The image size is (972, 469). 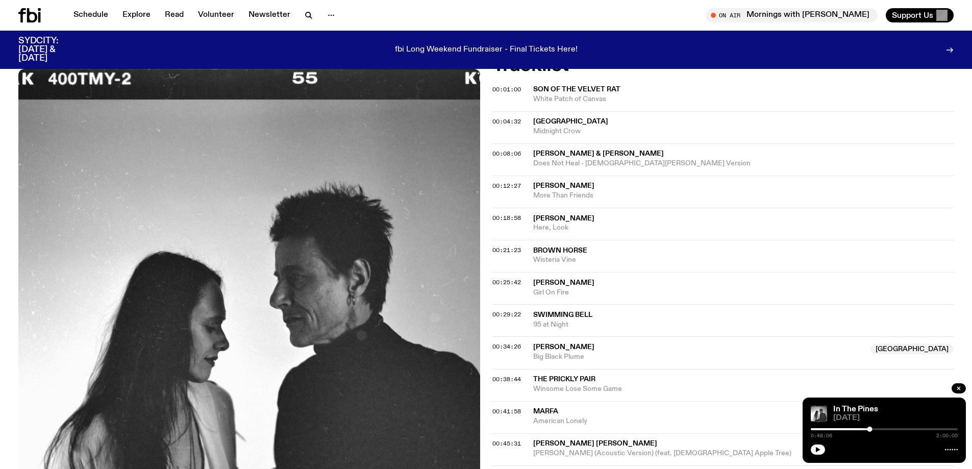 I want to click on span: Marfa, so click(x=546, y=411).